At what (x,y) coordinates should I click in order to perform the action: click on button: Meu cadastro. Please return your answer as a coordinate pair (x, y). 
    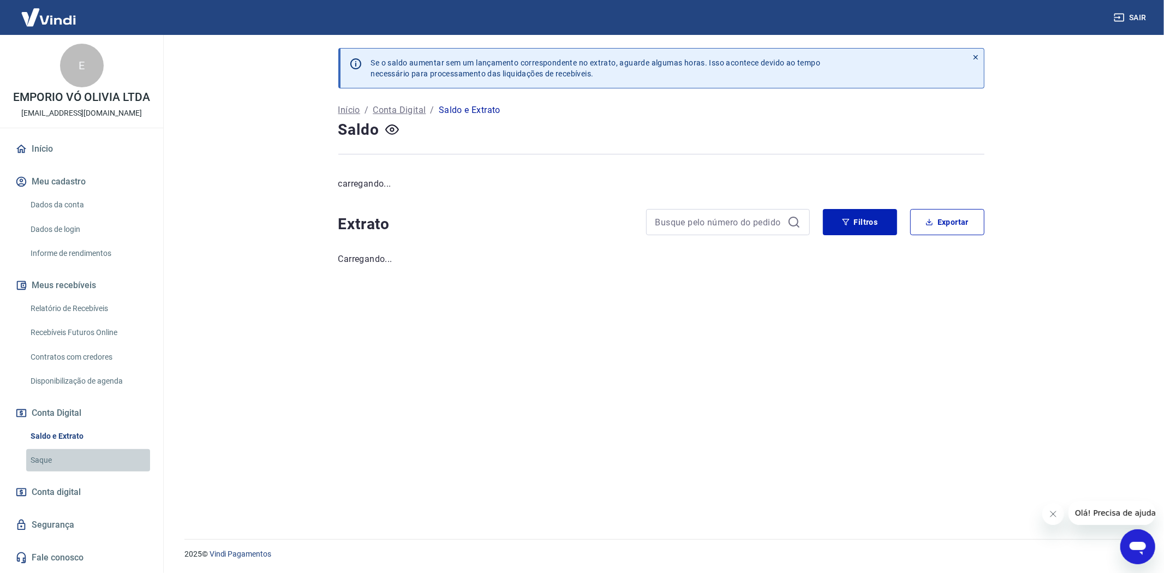
    Looking at the image, I should click on (81, 182).